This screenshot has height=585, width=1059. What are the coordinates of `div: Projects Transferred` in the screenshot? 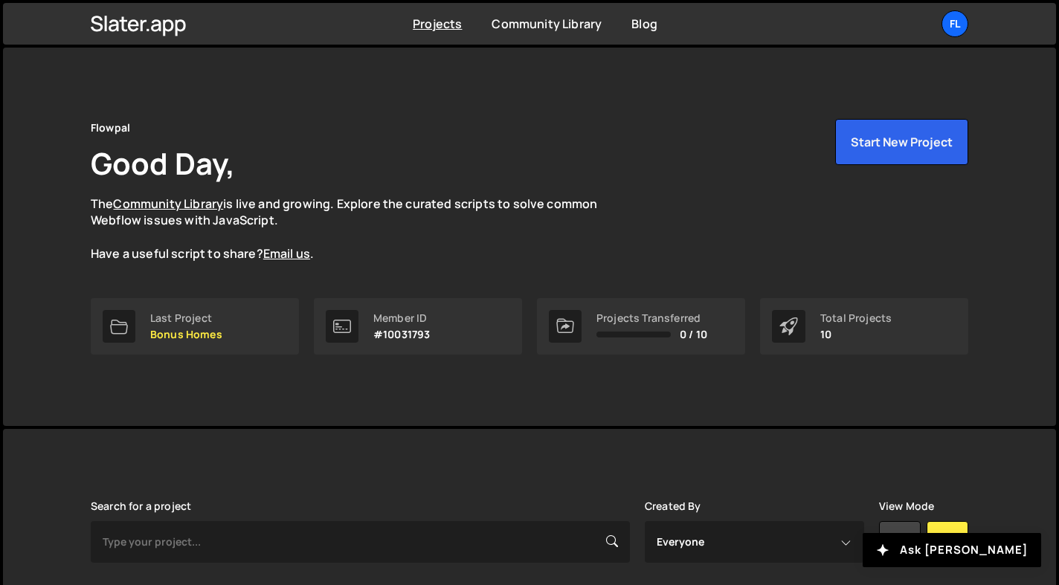 It's located at (651, 318).